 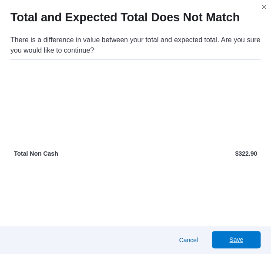 What do you see at coordinates (189, 240) in the screenshot?
I see `button: Cancel` at bounding box center [189, 240].